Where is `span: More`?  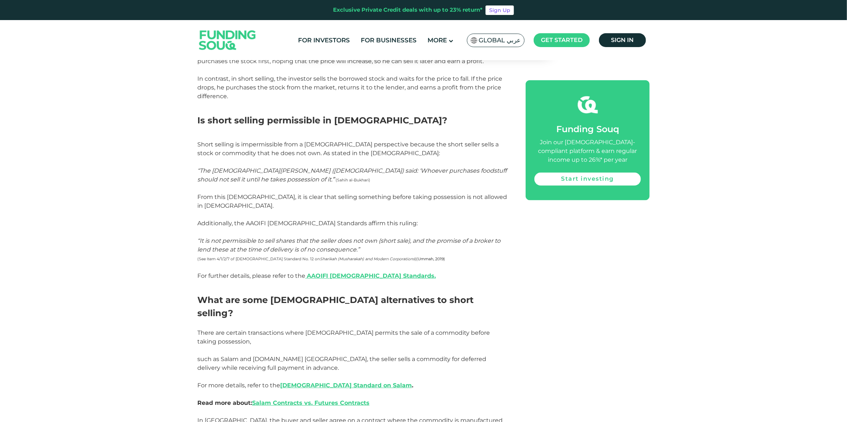 span: More is located at coordinates (437, 40).